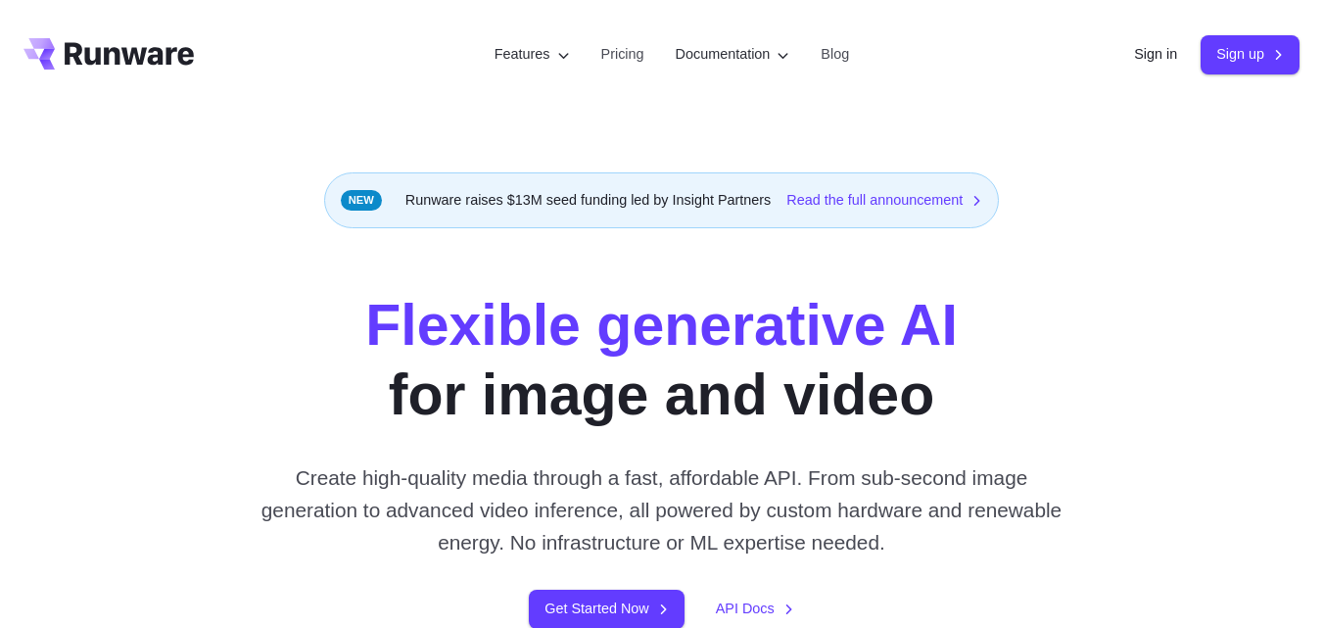 The image size is (1323, 628). What do you see at coordinates (884, 200) in the screenshot?
I see `a: Read the full announcement` at bounding box center [884, 200].